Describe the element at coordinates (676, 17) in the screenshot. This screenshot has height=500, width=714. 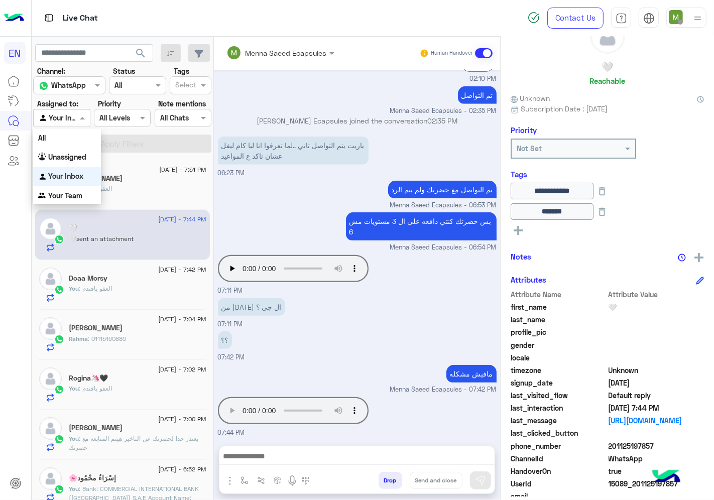
I see `img: userImage` at that location.